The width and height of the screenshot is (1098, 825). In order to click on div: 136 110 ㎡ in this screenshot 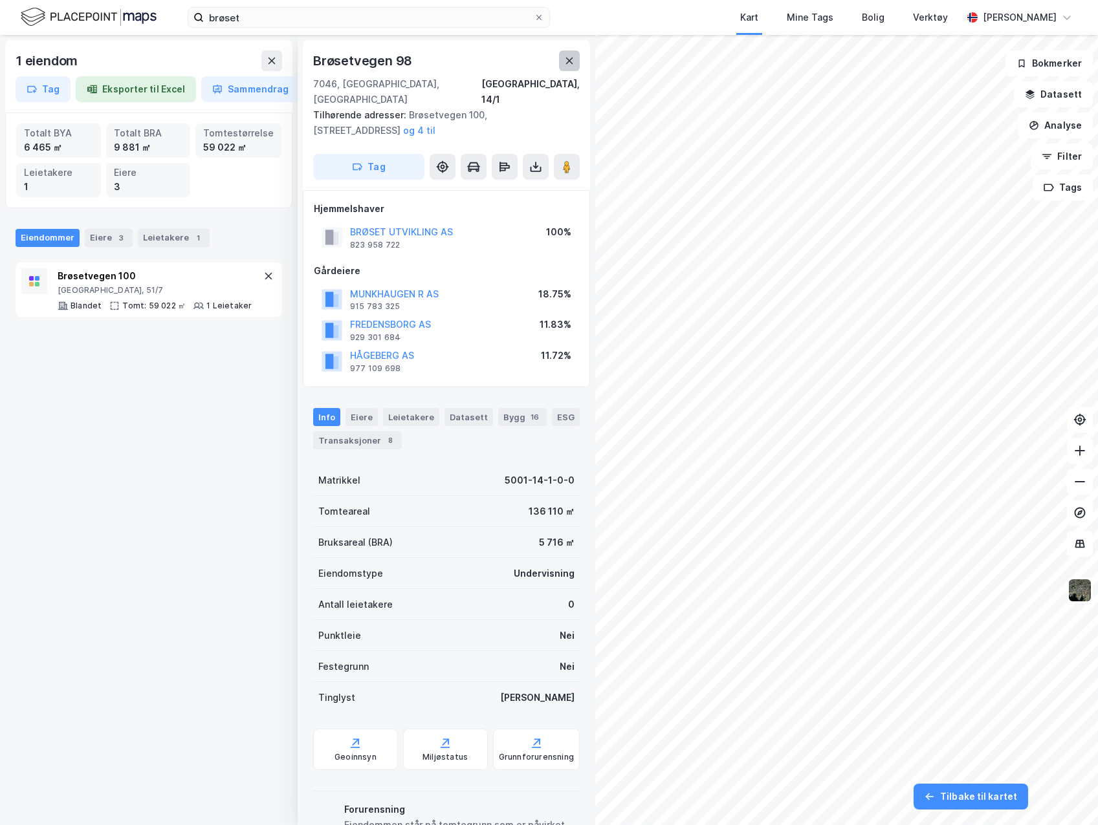, I will do `click(551, 512)`.